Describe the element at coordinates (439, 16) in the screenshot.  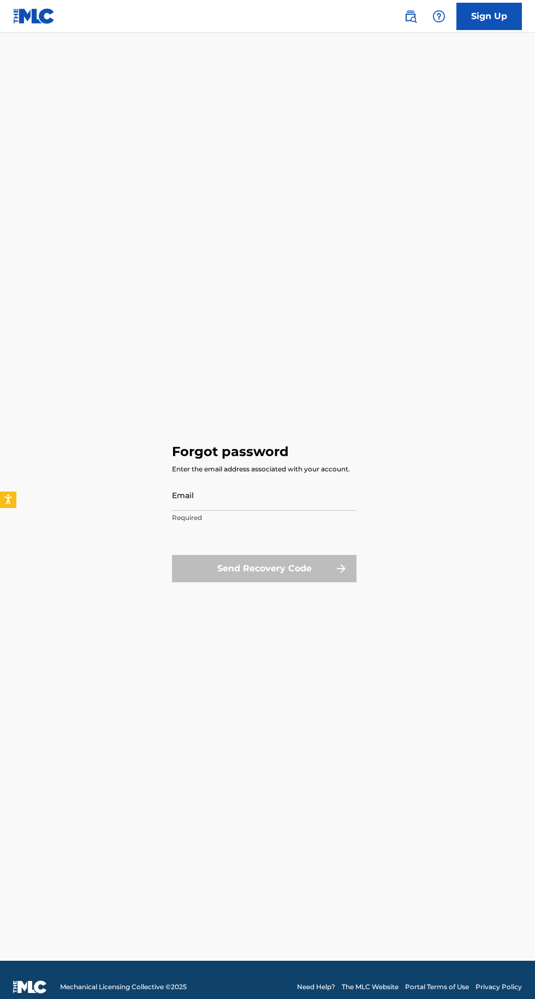
I see `div: Help` at that location.